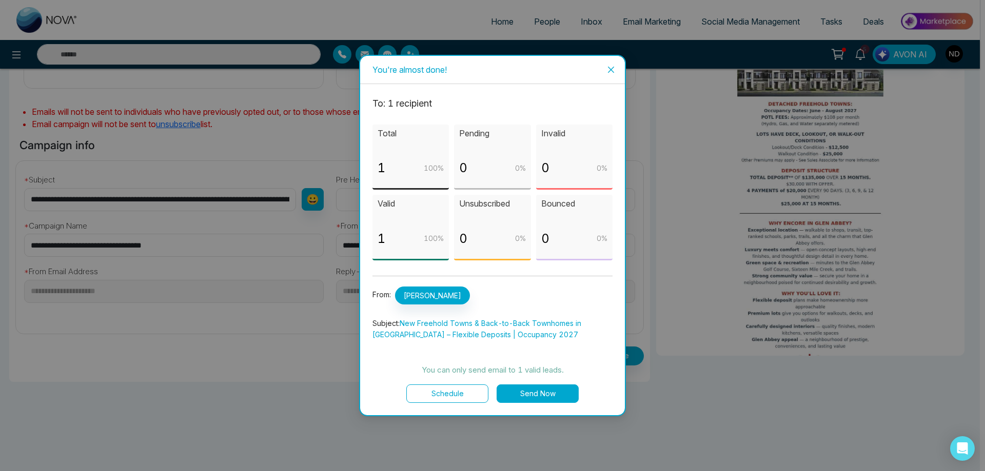  I want to click on span: close, so click(611, 70).